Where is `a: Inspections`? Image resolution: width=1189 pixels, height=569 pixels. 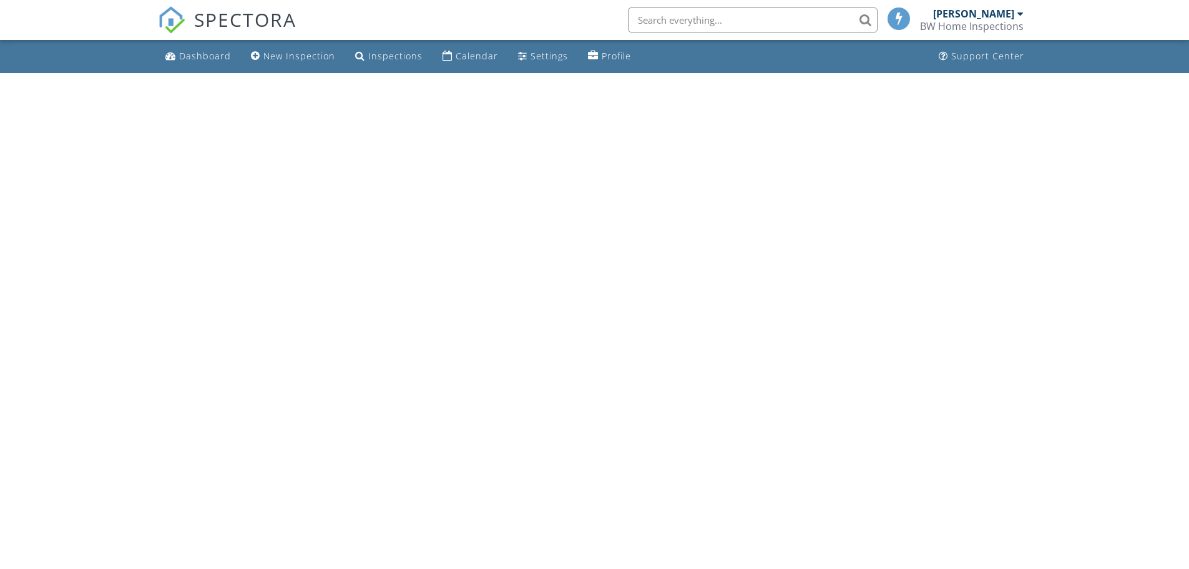 a: Inspections is located at coordinates (389, 56).